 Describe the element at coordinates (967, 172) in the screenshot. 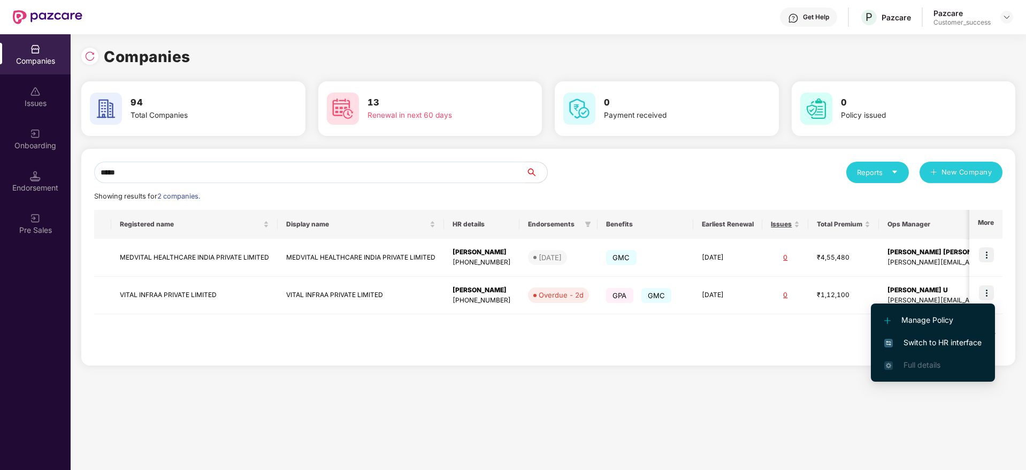

I see `span: New Company` at that location.